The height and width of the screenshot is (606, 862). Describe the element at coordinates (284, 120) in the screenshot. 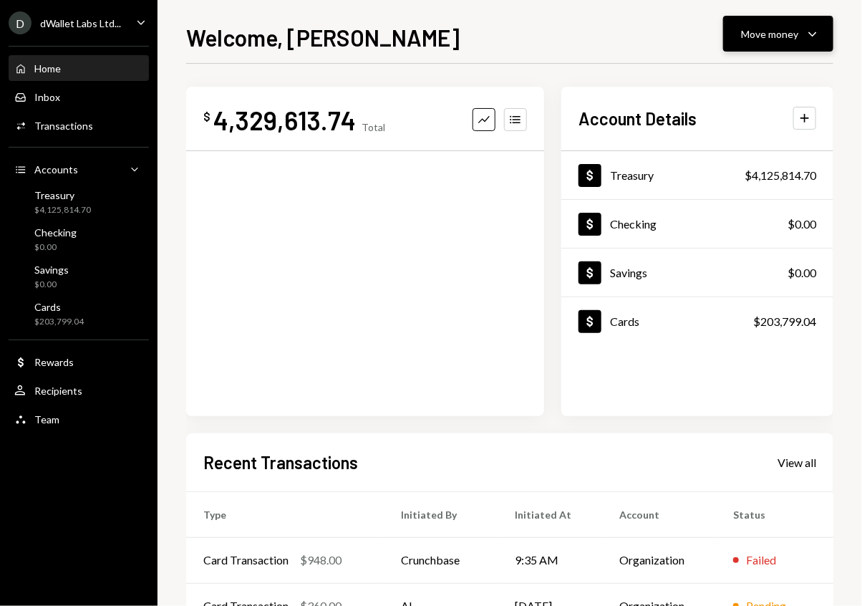

I see `div: 4,329,613.74` at that location.